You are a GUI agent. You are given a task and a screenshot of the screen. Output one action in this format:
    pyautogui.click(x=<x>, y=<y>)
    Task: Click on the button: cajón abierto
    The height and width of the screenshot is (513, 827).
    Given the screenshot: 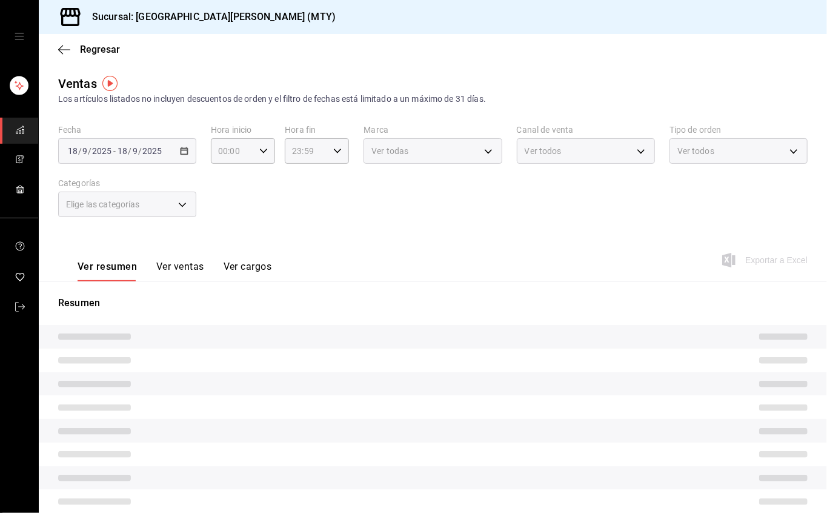 What is the action you would take?
    pyautogui.click(x=19, y=36)
    